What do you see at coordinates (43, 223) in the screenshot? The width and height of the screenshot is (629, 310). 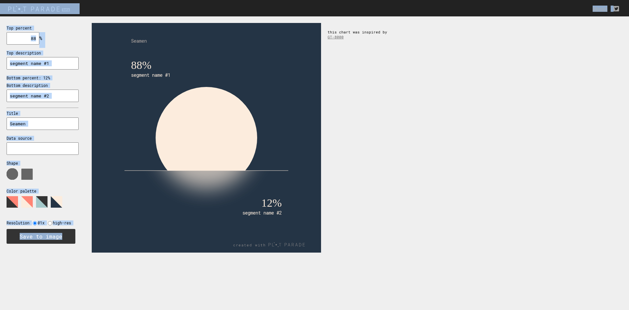 I see `label: @1x` at bounding box center [43, 223].